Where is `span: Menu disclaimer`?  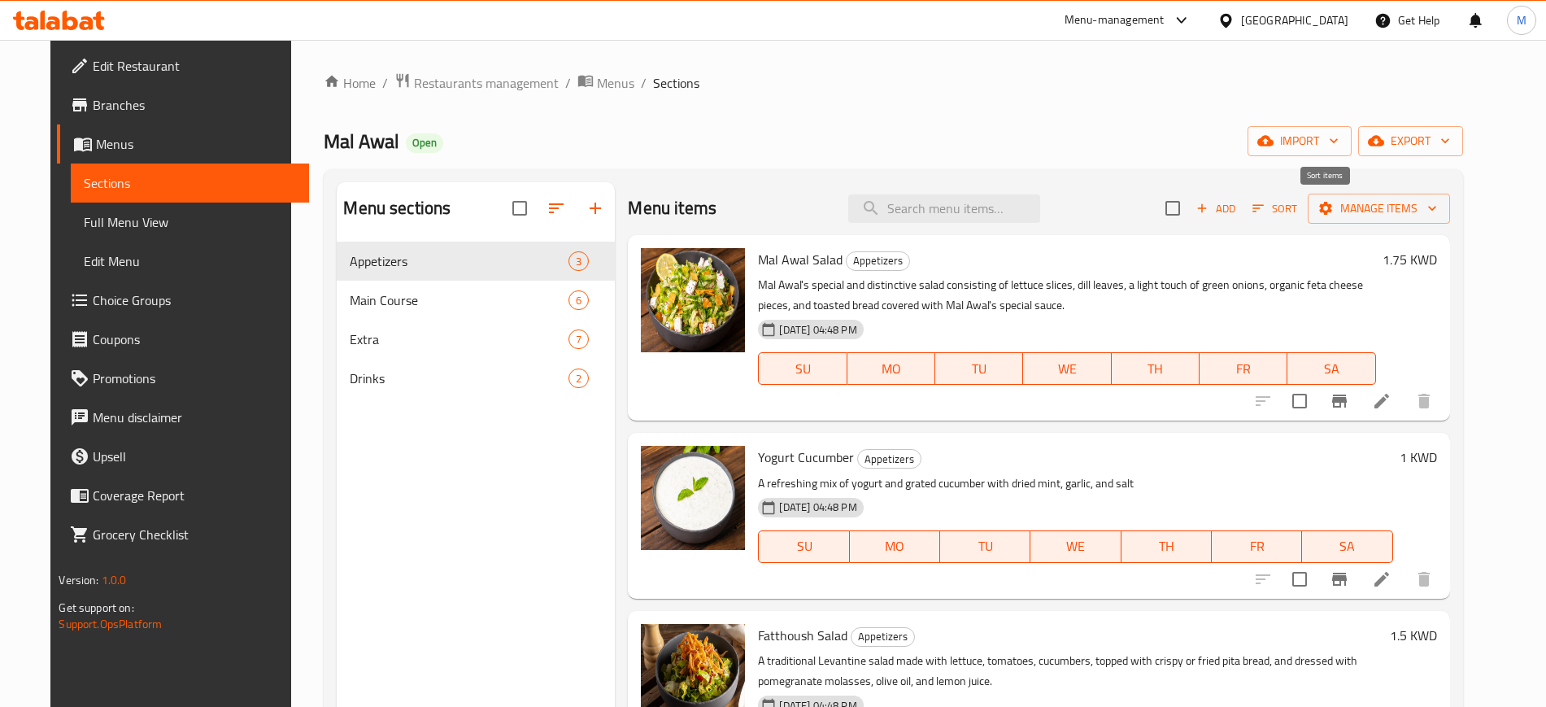
span: Menu disclaimer is located at coordinates (194, 417).